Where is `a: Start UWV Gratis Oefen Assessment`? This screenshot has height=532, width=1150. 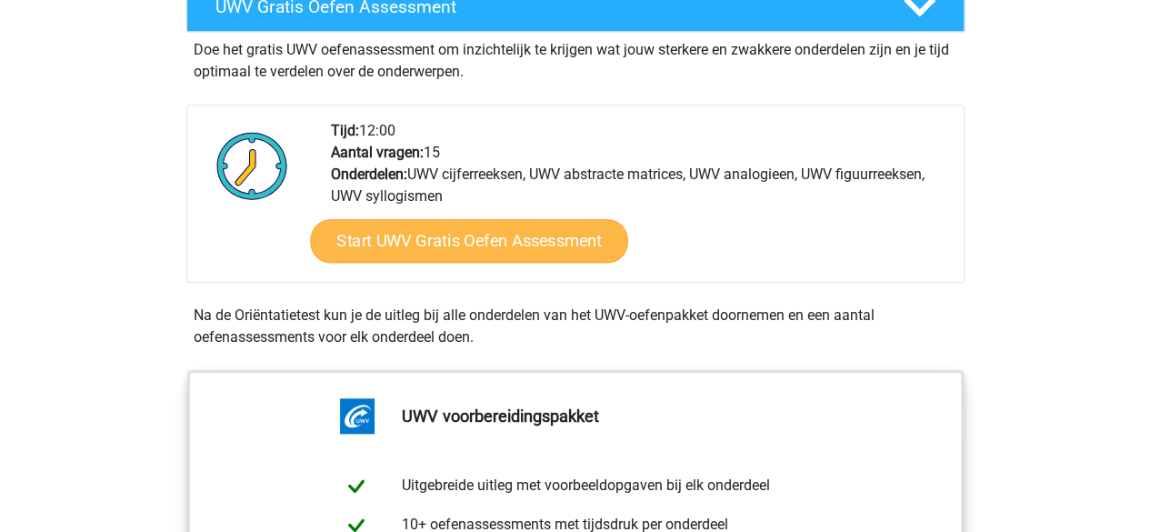
a: Start UWV Gratis Oefen Assessment is located at coordinates (469, 241).